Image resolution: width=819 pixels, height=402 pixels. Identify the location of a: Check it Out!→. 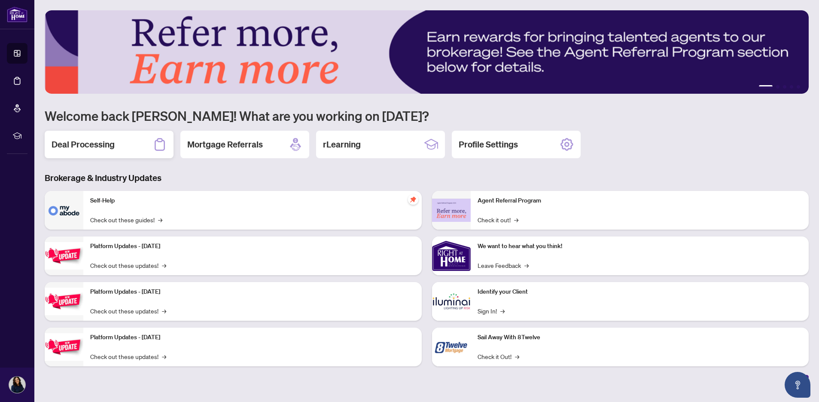
(498, 356).